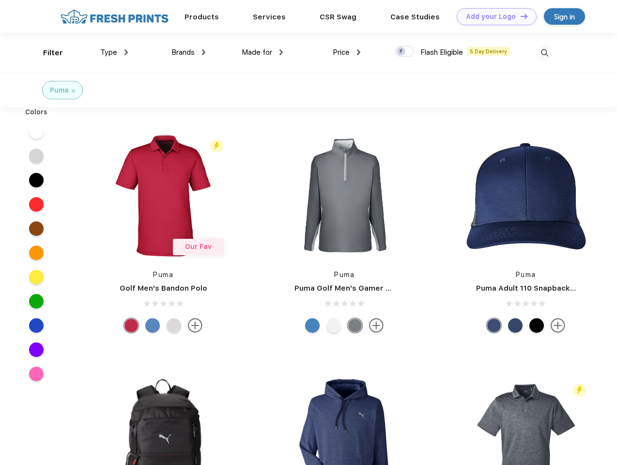  I want to click on span: Price, so click(341, 52).